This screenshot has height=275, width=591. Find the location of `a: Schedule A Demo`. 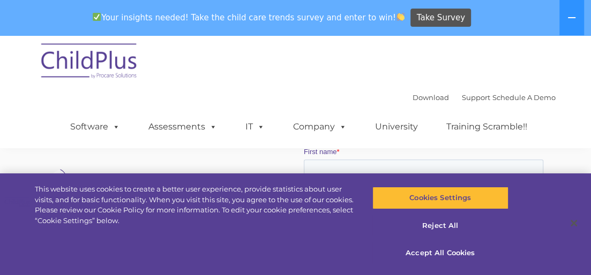

a: Schedule A Demo is located at coordinates (524, 98).